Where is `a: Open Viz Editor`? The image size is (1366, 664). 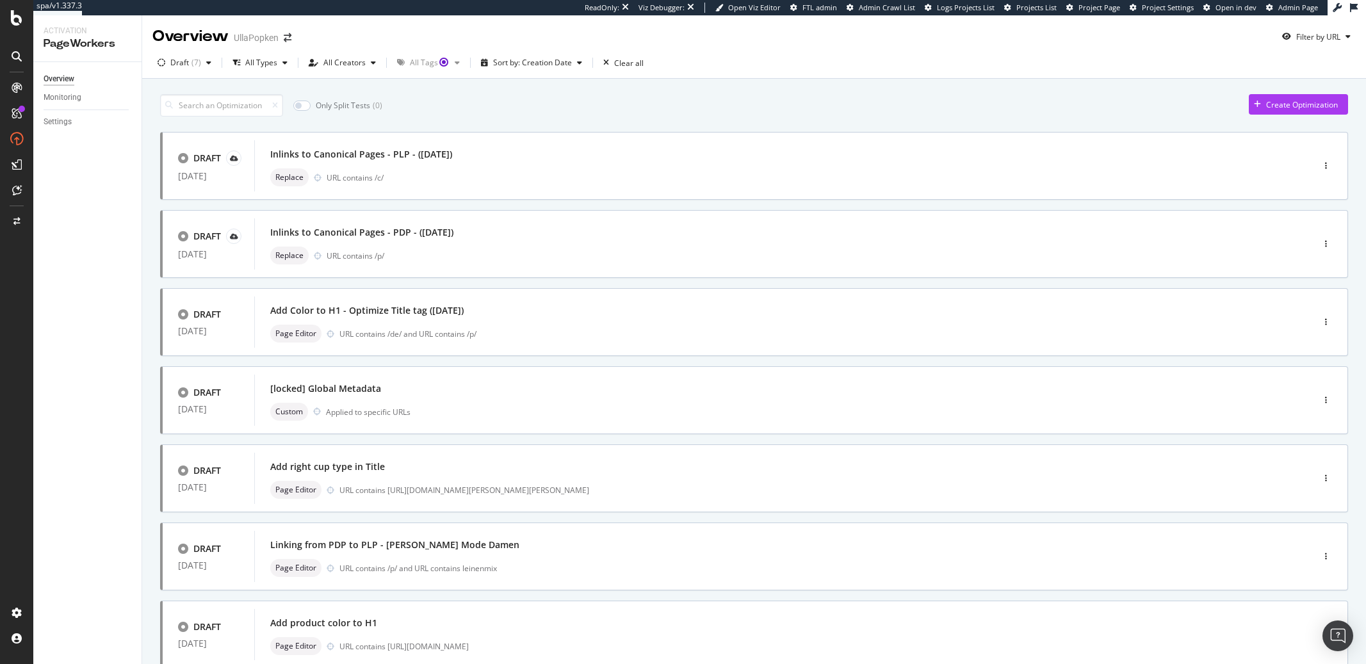 a: Open Viz Editor is located at coordinates (748, 8).